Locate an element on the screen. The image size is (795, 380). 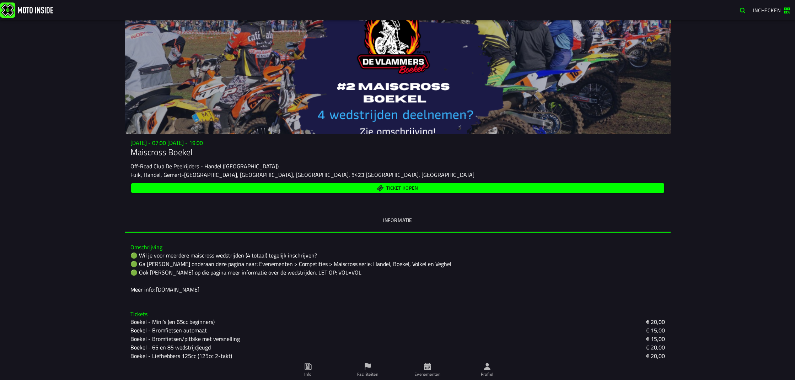
h1: Maiscross Boekel is located at coordinates (398, 152).